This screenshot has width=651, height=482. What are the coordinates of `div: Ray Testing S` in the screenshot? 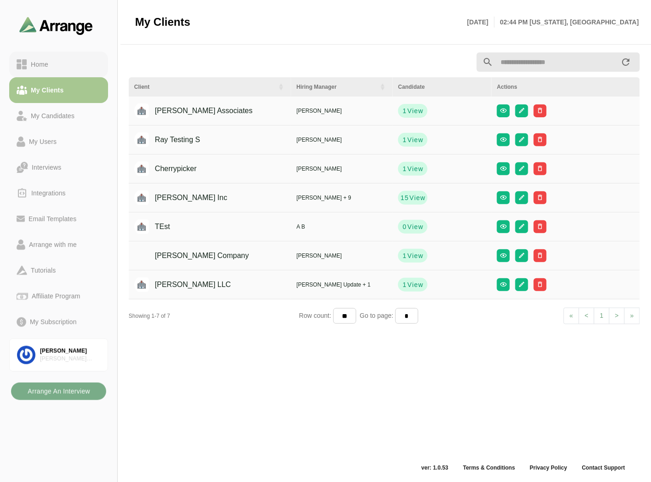 It's located at (170, 140).